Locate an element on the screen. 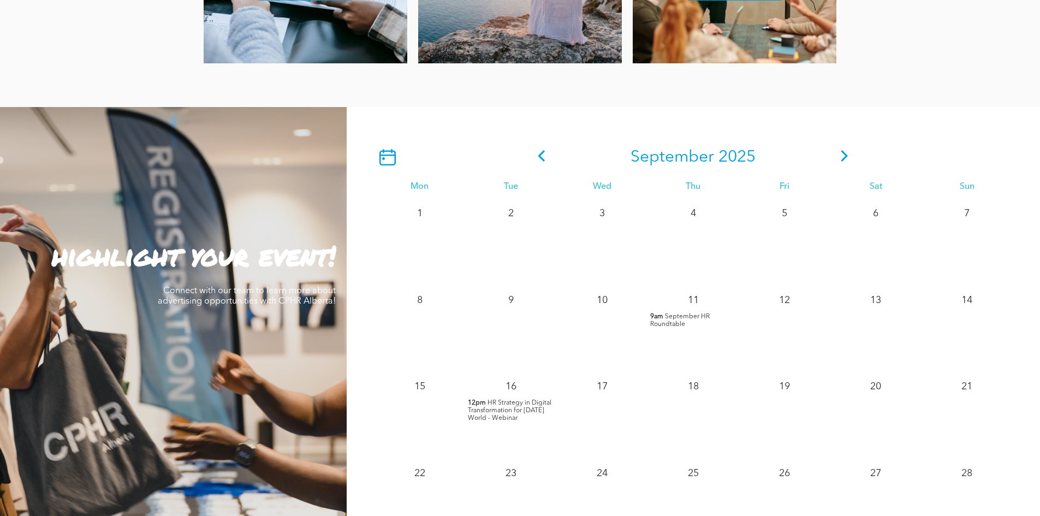 The image size is (1040, 516). p: 10 is located at coordinates (602, 300).